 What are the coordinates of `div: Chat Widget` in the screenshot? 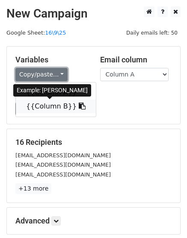 It's located at (165, 217).